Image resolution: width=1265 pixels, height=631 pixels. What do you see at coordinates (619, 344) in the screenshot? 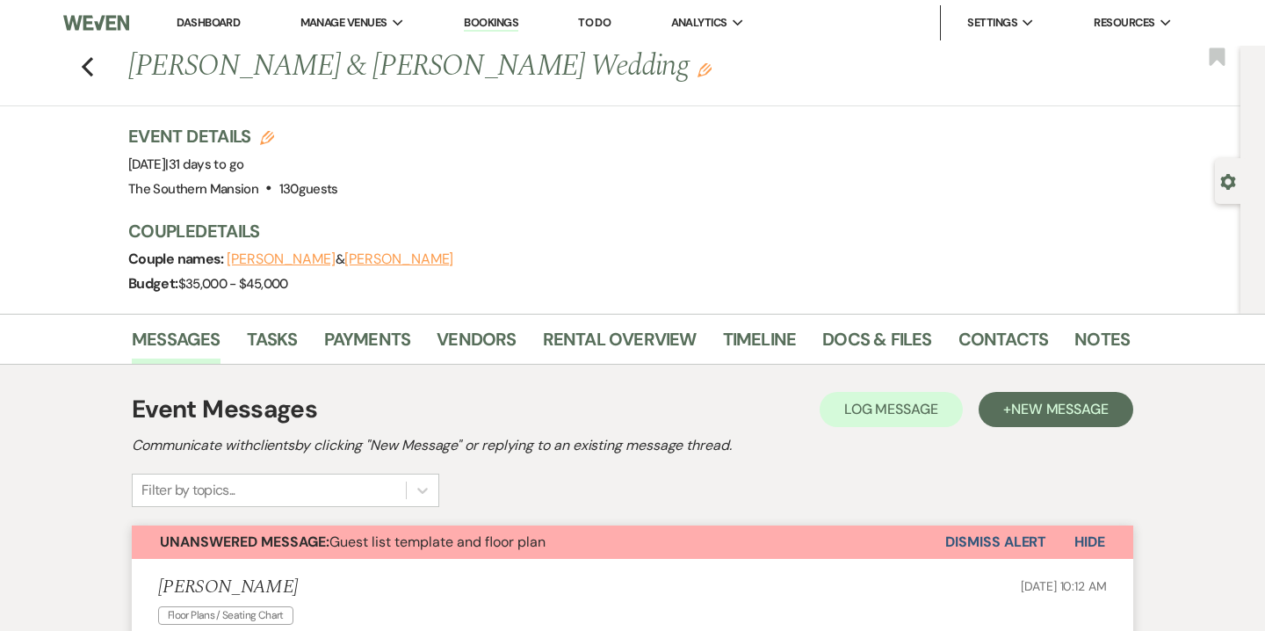
I see `a: Rental Overview` at bounding box center [619, 344].